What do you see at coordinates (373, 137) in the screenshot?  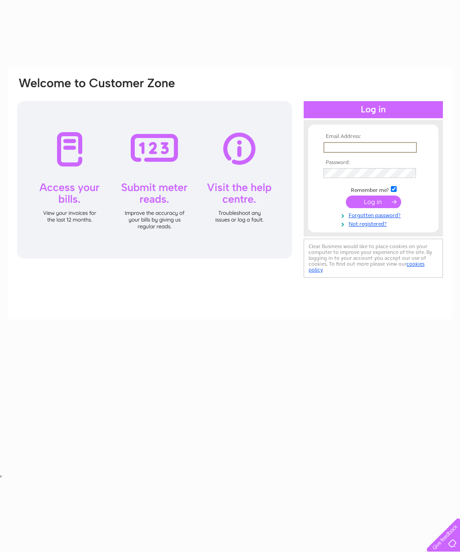 I see `th: Email Address:` at bounding box center [373, 137].